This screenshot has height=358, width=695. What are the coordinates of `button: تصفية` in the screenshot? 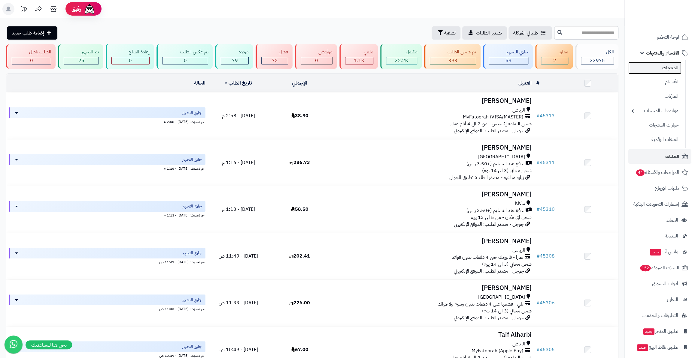 It's located at (446, 33).